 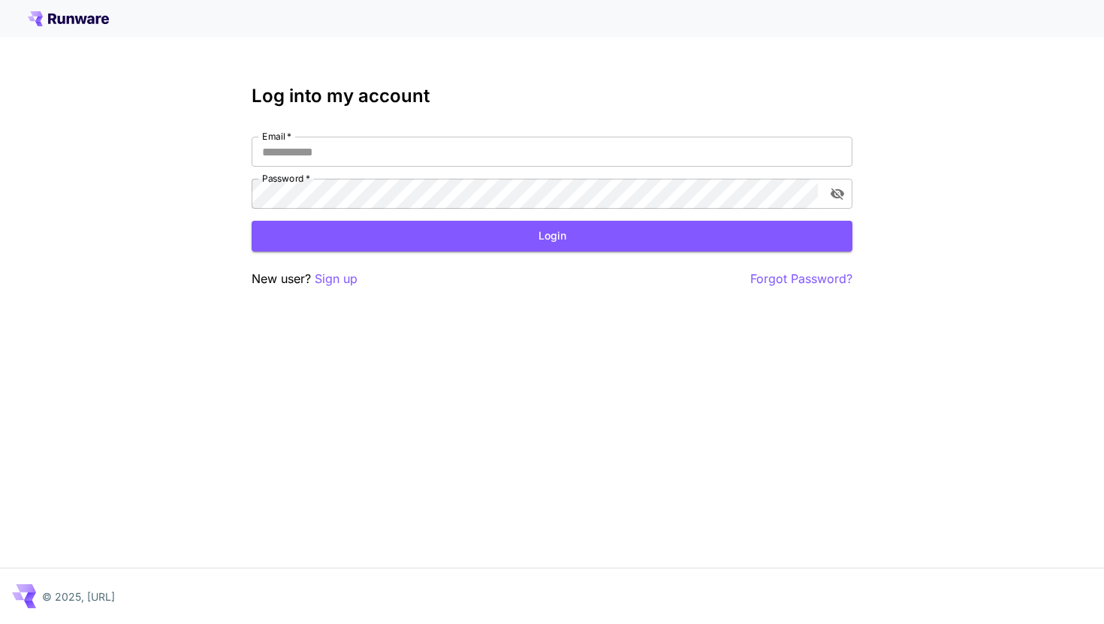 What do you see at coordinates (336, 279) in the screenshot?
I see `p: Sign up` at bounding box center [336, 279].